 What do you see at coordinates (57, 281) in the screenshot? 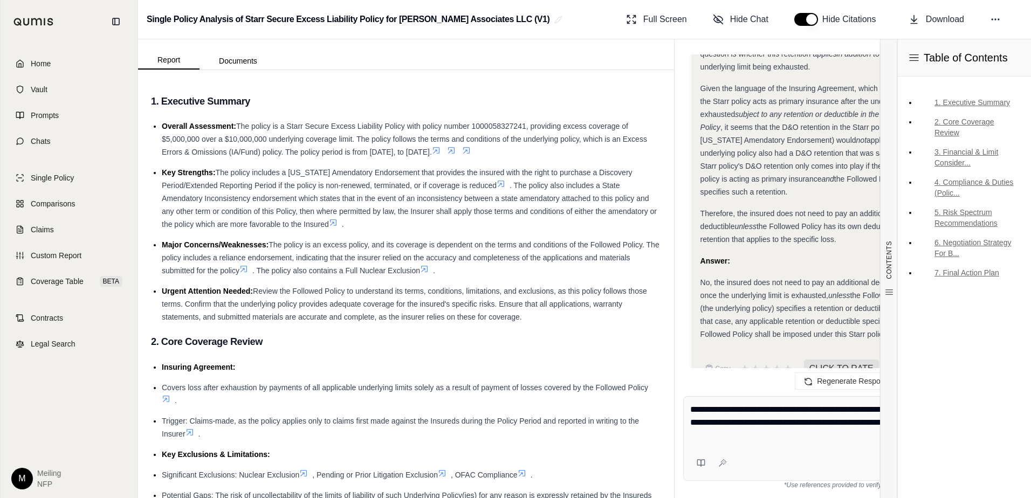
I see `span: Coverage Table` at bounding box center [57, 281].